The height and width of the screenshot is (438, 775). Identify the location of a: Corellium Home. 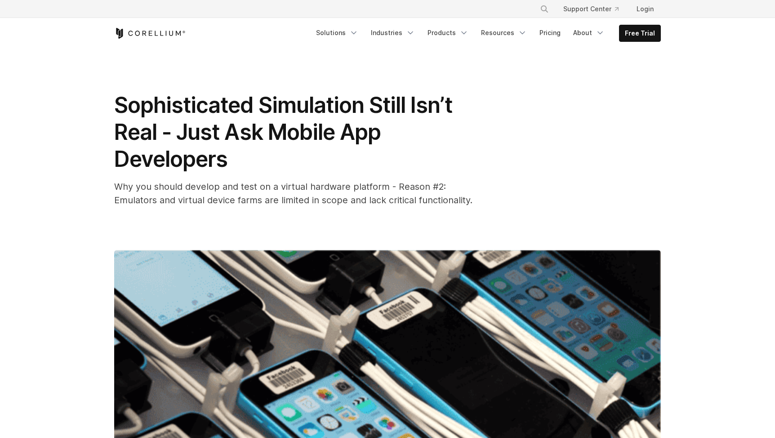
(150, 33).